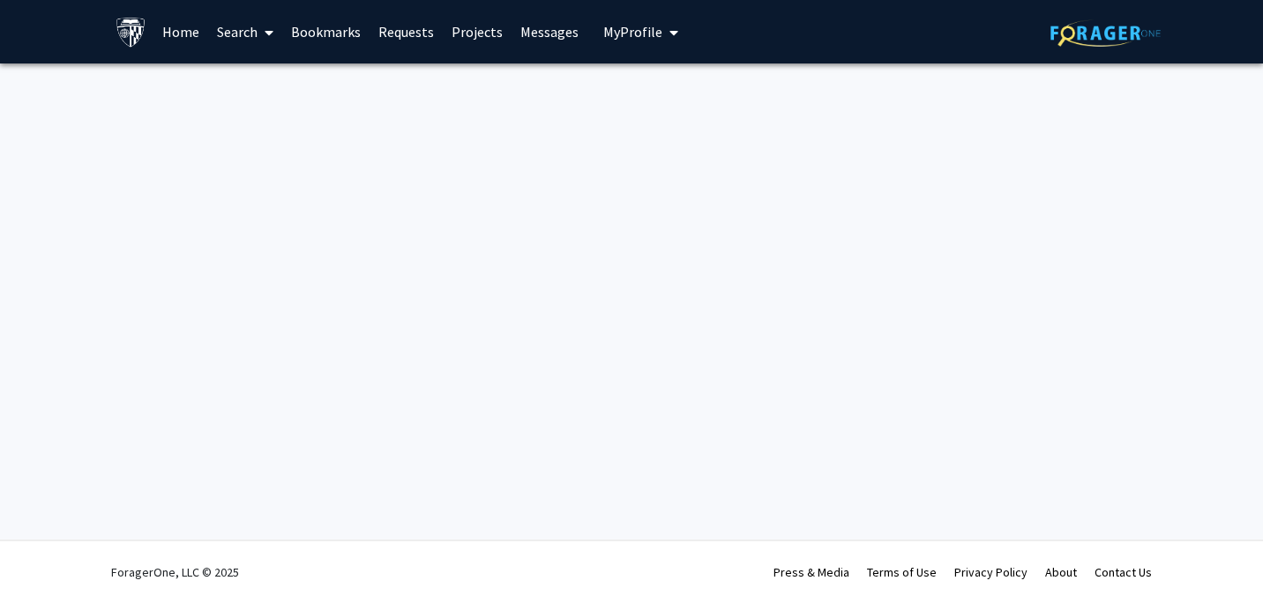  What do you see at coordinates (175, 573) in the screenshot?
I see `div: ForagerOne, LLC © 2025` at bounding box center [175, 573].